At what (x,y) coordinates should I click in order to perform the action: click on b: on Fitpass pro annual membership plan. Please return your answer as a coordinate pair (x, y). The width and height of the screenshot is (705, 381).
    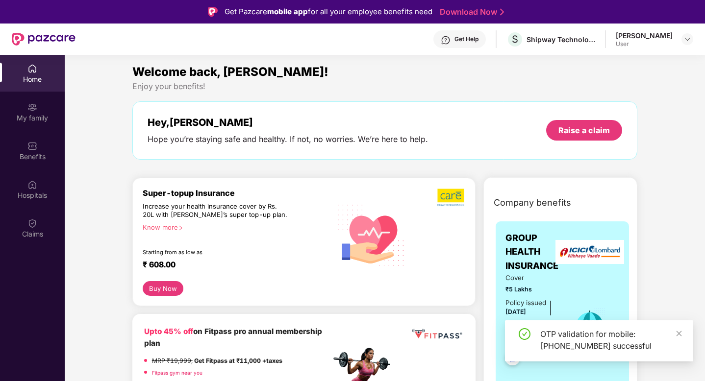
    Looking at the image, I should click on (233, 337).